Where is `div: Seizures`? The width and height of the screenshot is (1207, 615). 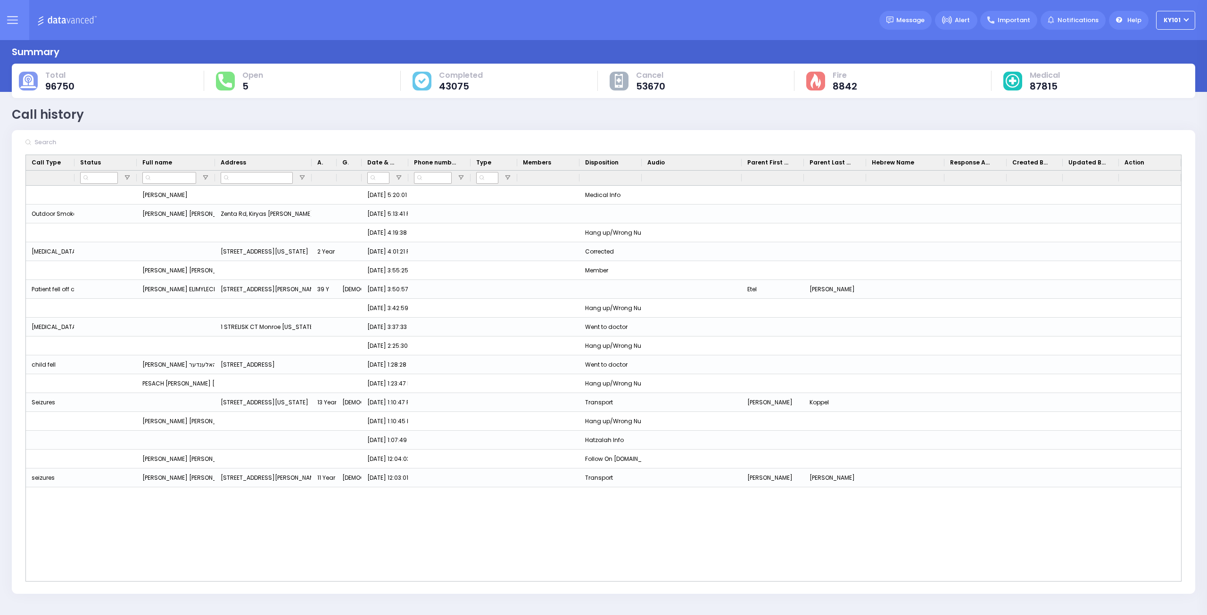
div: Seizures is located at coordinates (50, 403).